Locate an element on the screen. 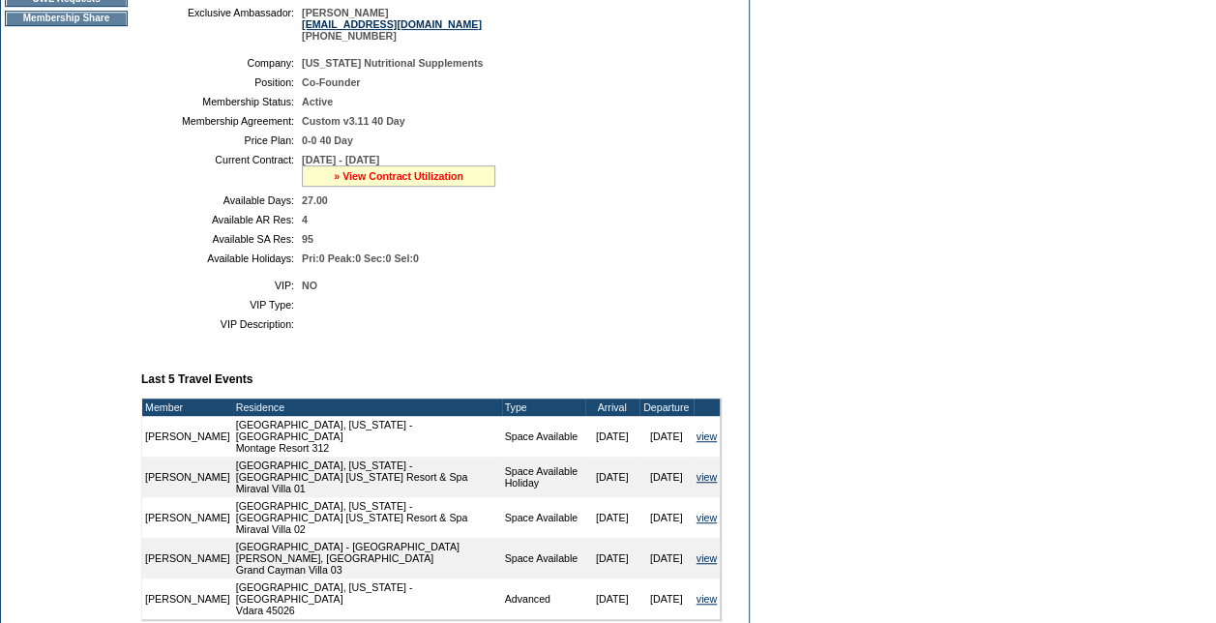 The height and width of the screenshot is (623, 1216). span: Active is located at coordinates (317, 102).